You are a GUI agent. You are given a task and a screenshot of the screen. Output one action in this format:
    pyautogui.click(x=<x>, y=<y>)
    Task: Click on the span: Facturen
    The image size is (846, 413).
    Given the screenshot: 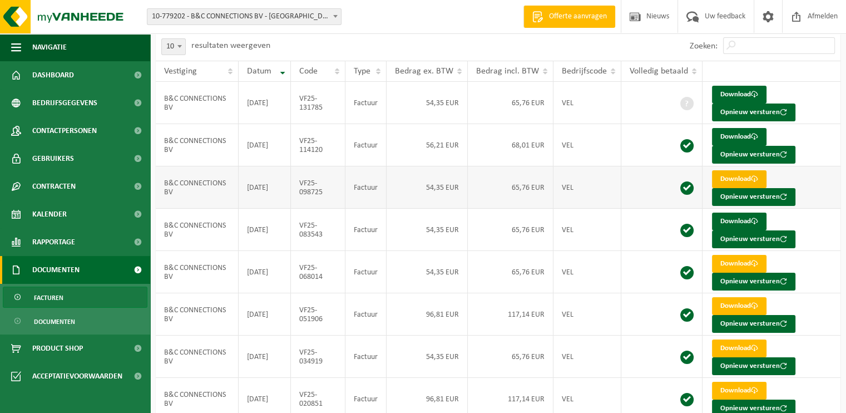 What is the action you would take?
    pyautogui.click(x=48, y=298)
    